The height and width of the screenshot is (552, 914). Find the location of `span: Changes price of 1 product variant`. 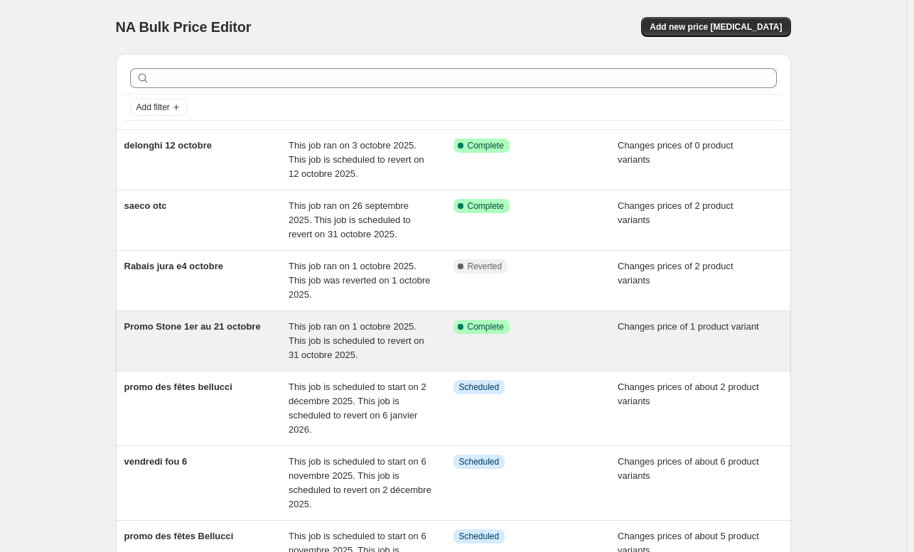

span: Changes price of 1 product variant is located at coordinates (688, 326).